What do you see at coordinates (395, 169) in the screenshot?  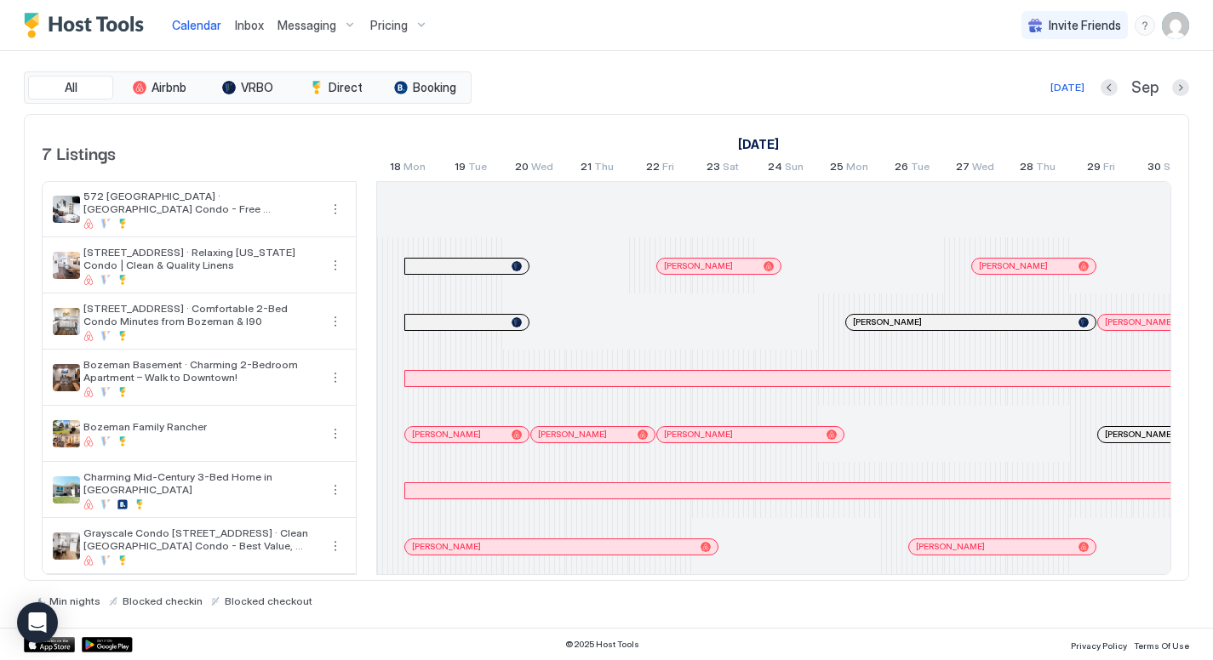 I see `span: 18` at bounding box center [395, 169].